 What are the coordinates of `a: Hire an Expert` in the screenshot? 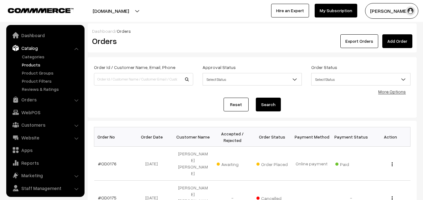 It's located at (290, 11).